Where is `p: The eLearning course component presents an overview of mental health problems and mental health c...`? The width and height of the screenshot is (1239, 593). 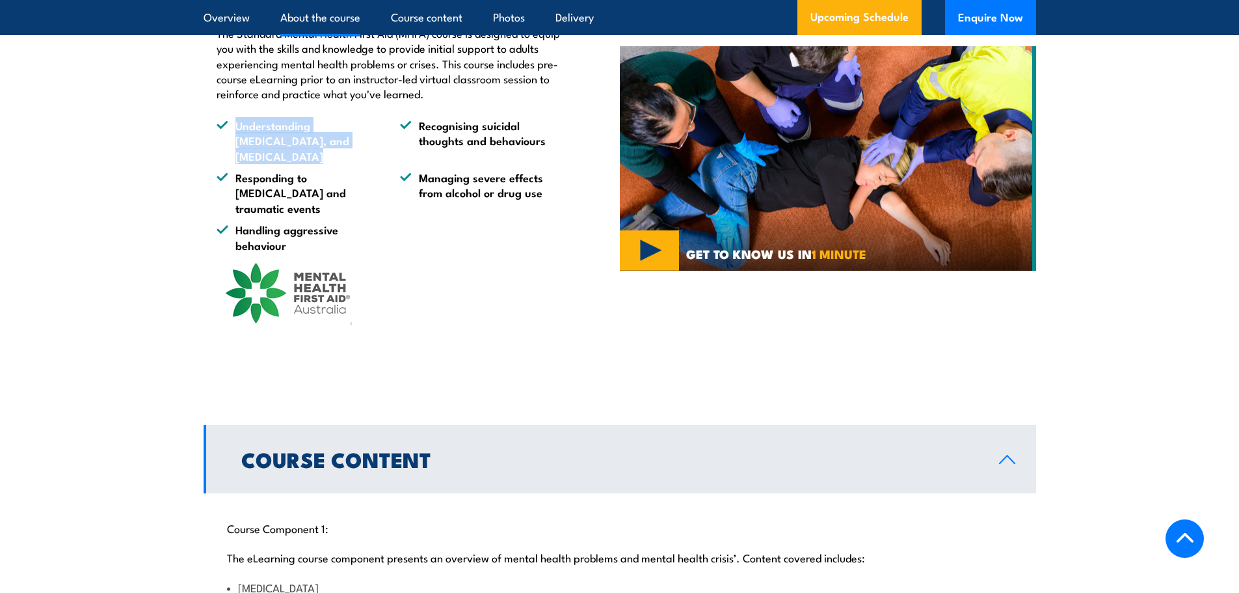 p: The eLearning course component presents an overview of mental health problems and mental health c... is located at coordinates (620, 557).